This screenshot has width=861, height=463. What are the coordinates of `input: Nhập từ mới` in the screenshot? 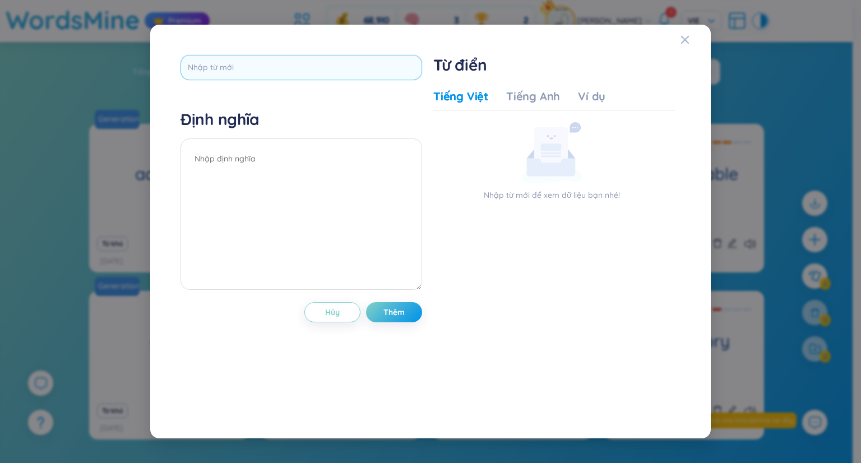 It's located at (301, 67).